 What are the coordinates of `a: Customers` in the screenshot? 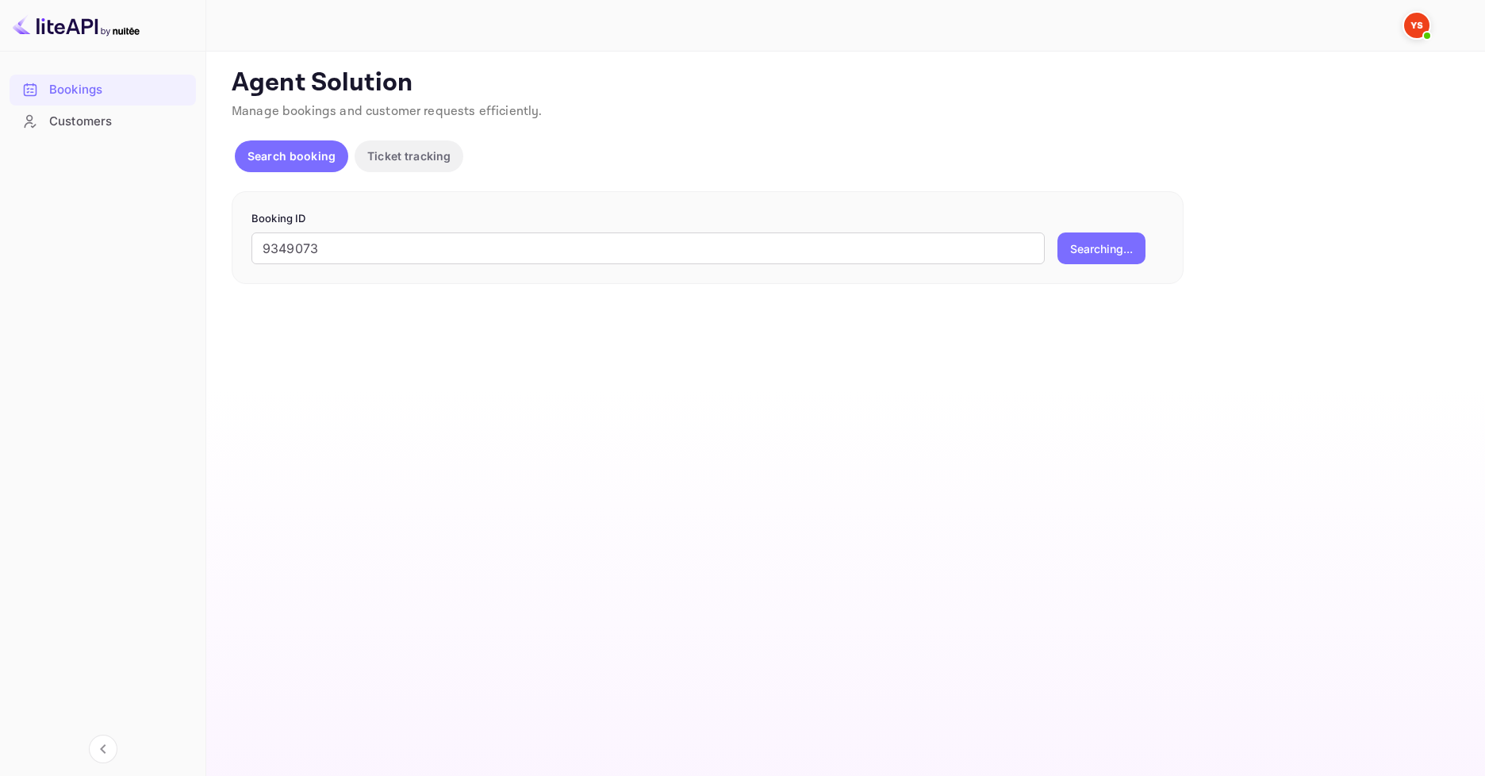 It's located at (102, 121).